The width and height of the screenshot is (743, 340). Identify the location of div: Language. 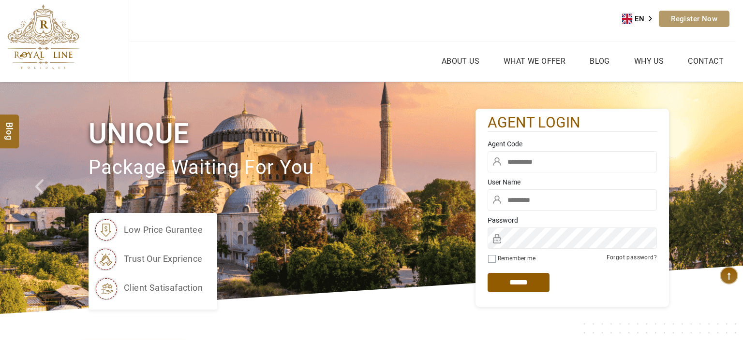
(640, 19).